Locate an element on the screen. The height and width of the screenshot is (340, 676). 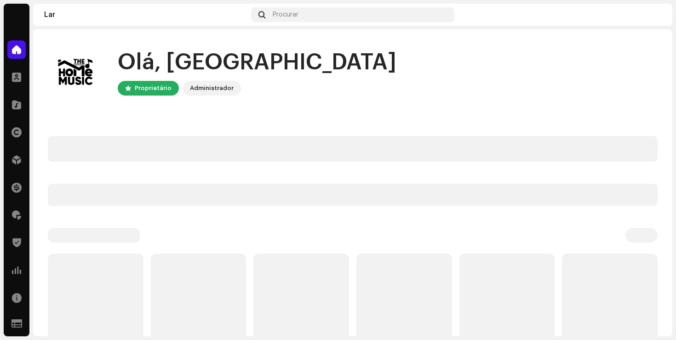
font: Proprietário is located at coordinates (153, 88).